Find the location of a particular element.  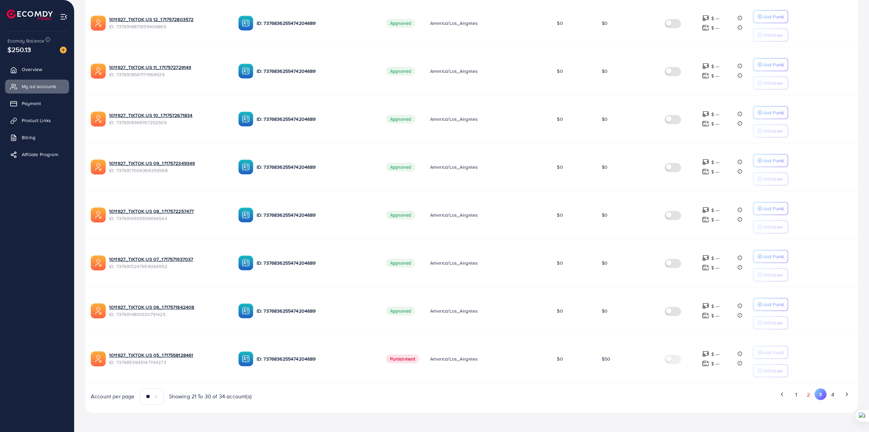

button: Go to page 2 is located at coordinates (809, 395).